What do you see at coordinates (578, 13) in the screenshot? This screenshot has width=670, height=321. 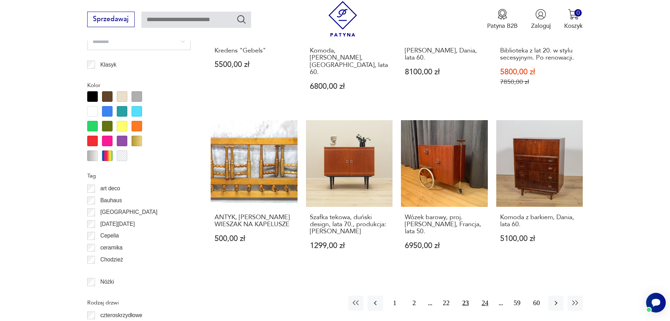 I see `div: 0` at bounding box center [578, 13].